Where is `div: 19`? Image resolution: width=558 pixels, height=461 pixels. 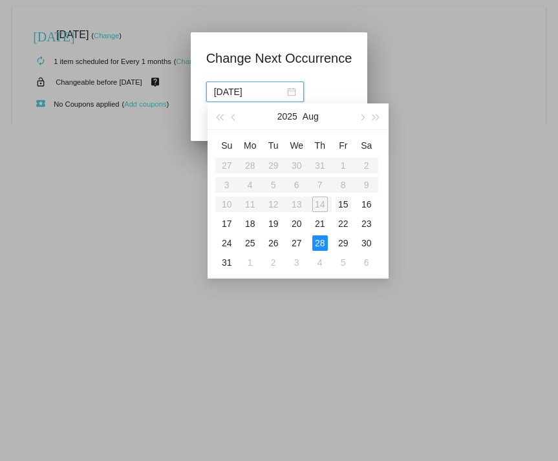 div: 19 is located at coordinates (273, 224).